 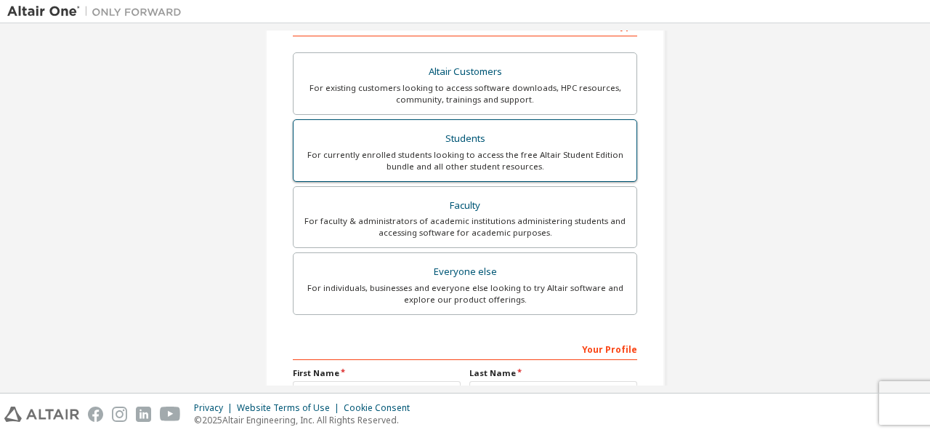 What do you see at coordinates (553, 373) in the screenshot?
I see `label: Last Name` at bounding box center [553, 373].